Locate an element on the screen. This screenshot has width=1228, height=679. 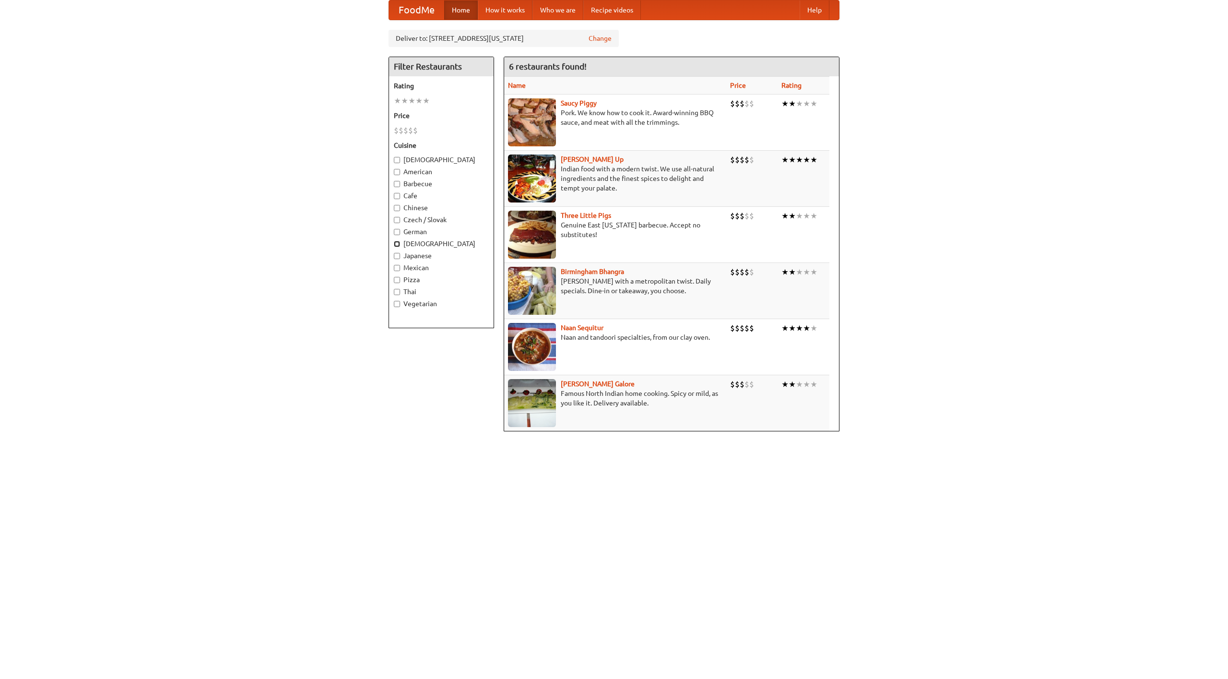
a: Saucy Piggy is located at coordinates (579, 103).